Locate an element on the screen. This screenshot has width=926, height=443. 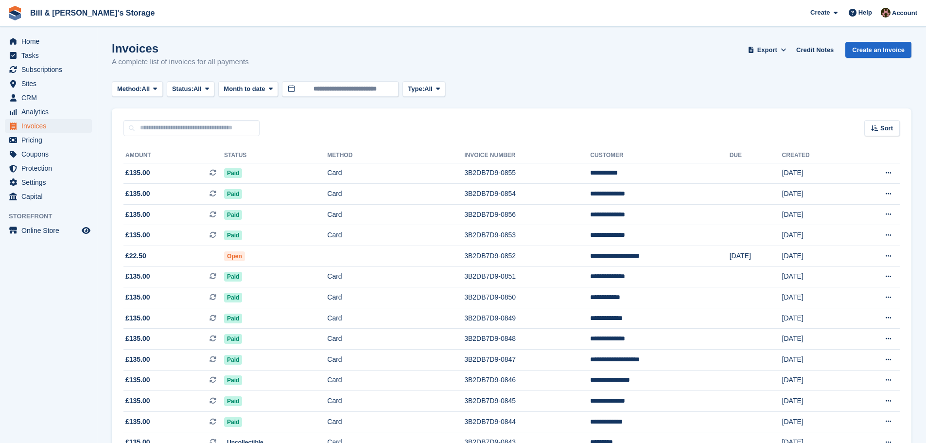
span: Export is located at coordinates (767, 50).